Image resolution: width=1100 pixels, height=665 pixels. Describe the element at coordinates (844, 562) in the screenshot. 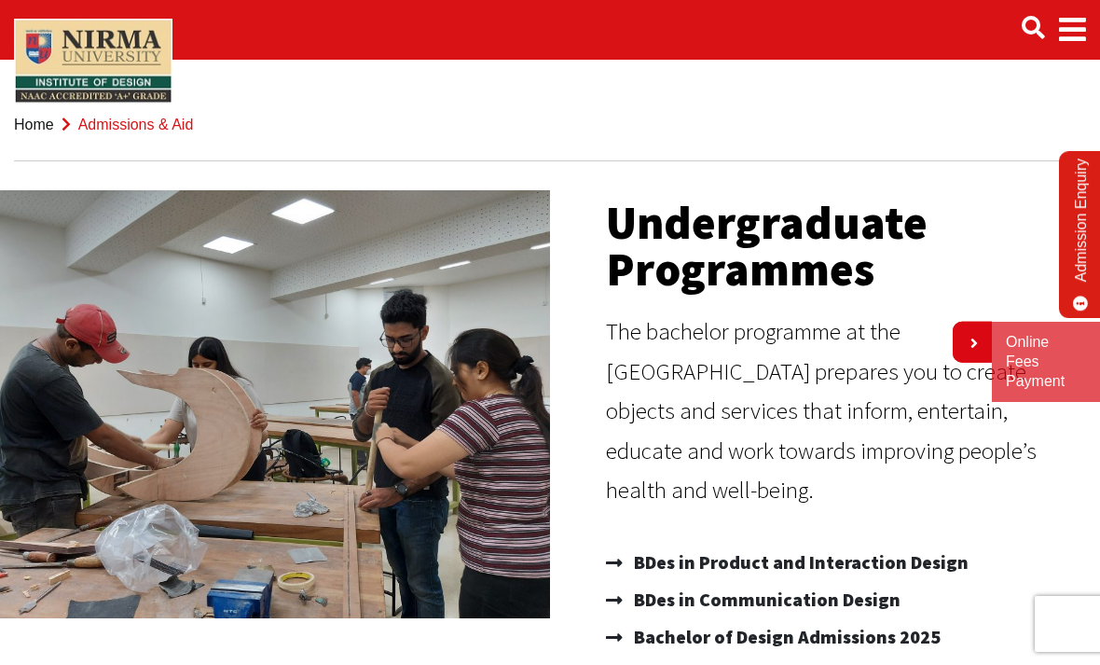

I see `a: BDes in Product and Interaction Design` at that location.